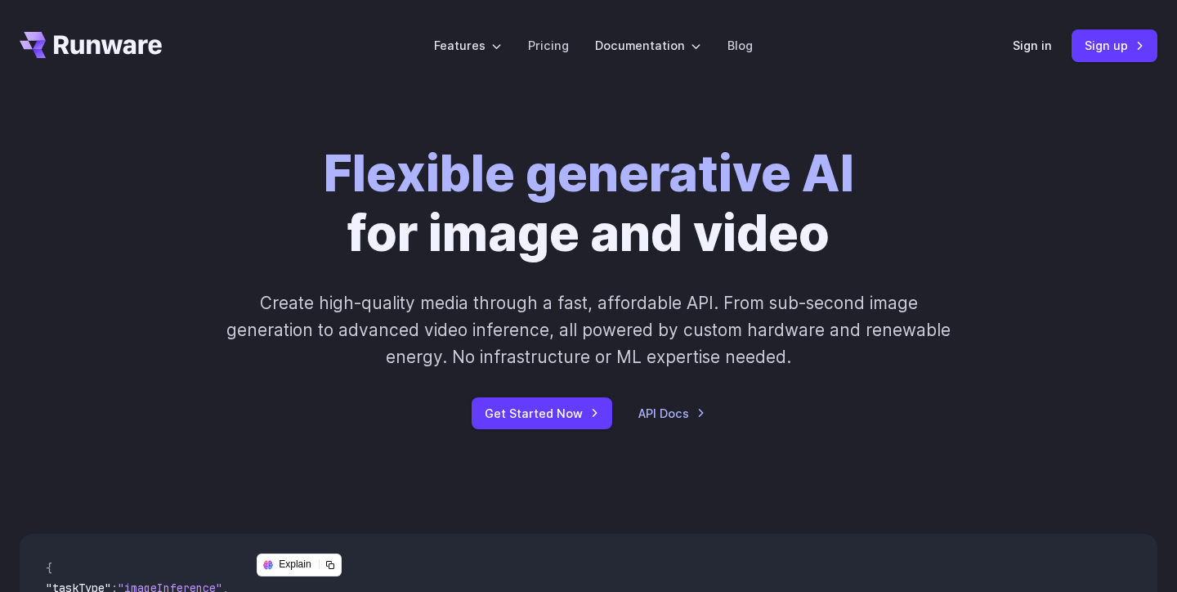 The image size is (1177, 592). Describe the element at coordinates (542, 413) in the screenshot. I see `a: Get Started Now` at that location.